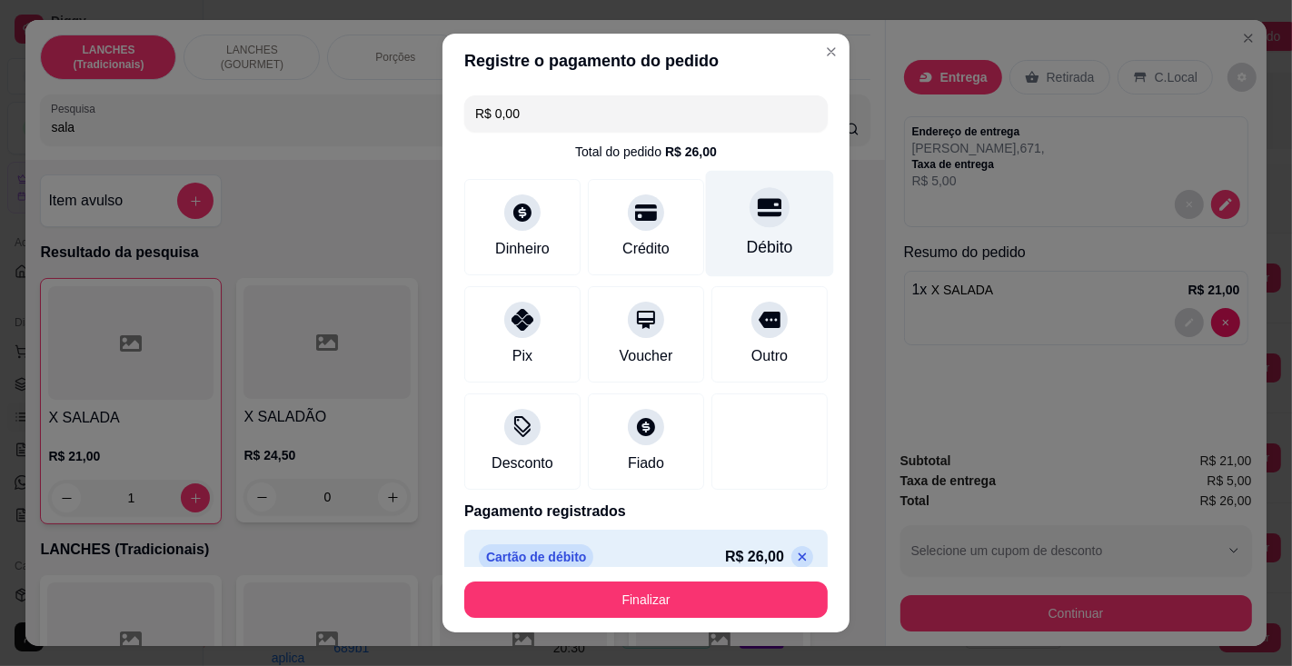 Image resolution: width=1292 pixels, height=666 pixels. Describe the element at coordinates (646, 356) in the screenshot. I see `div: Voucher` at that location.